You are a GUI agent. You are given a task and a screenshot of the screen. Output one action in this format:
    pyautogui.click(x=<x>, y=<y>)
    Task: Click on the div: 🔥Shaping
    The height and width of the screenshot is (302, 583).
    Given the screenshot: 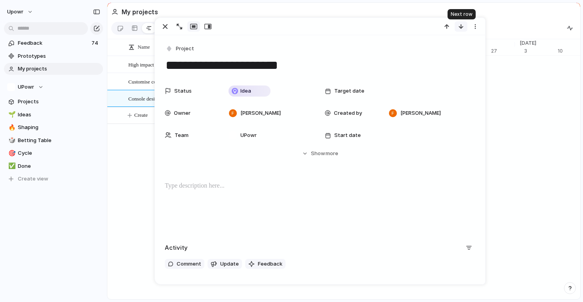 What is the action you would take?
    pyautogui.click(x=53, y=128)
    